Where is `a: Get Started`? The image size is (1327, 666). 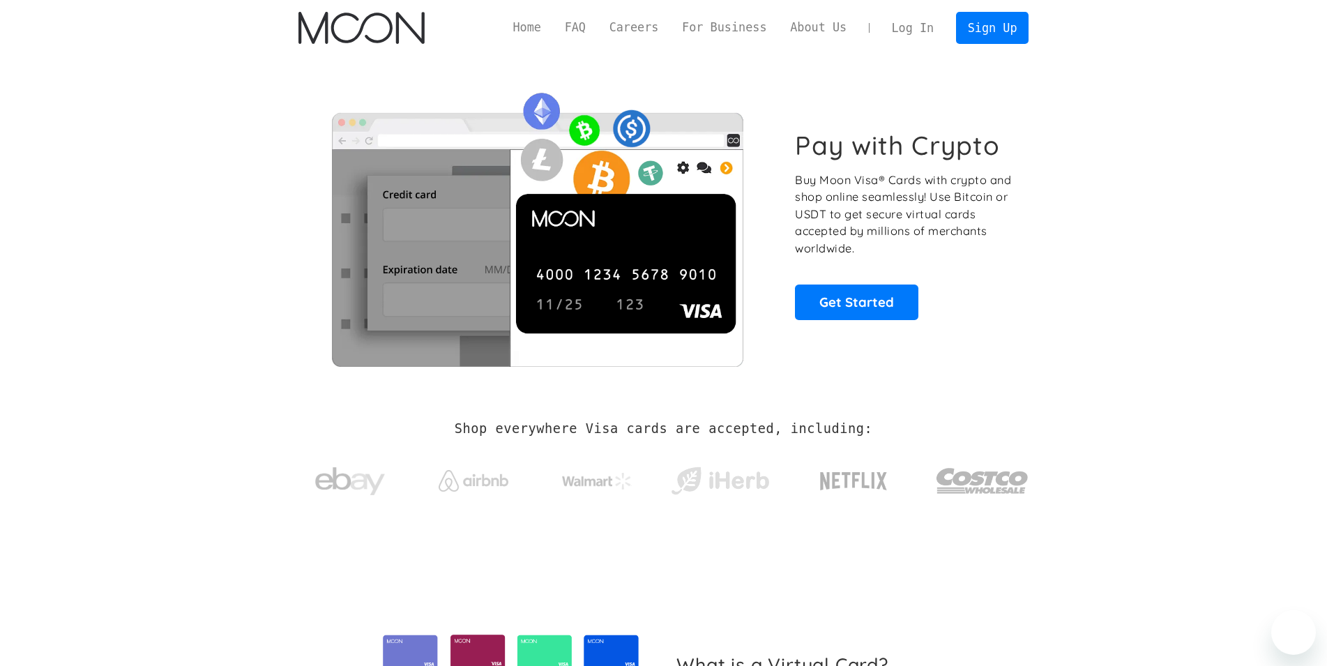
a: Get Started is located at coordinates (856, 302).